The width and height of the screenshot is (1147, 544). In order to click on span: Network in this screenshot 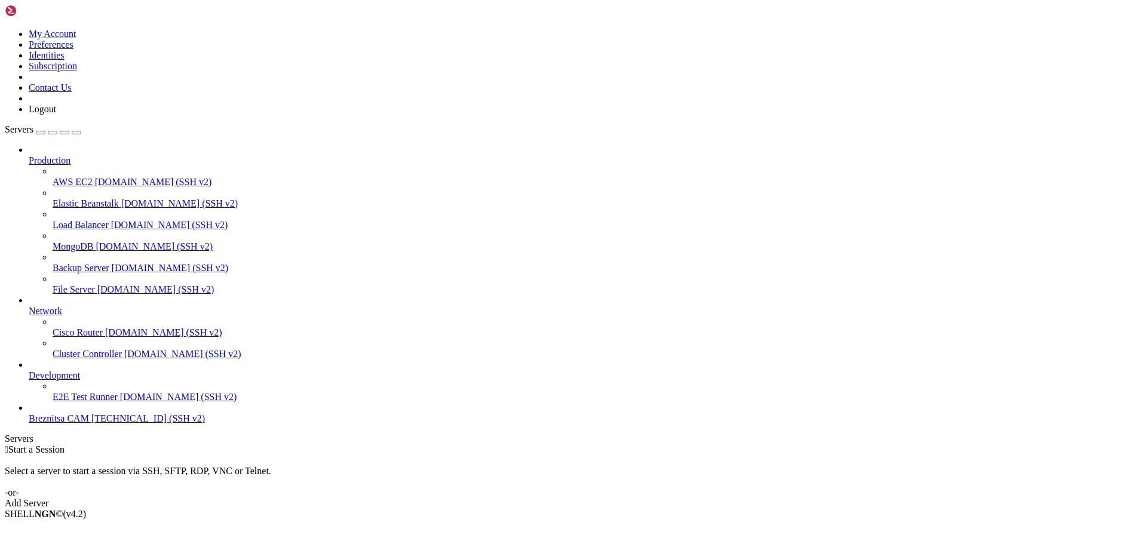, I will do `click(45, 311)`.